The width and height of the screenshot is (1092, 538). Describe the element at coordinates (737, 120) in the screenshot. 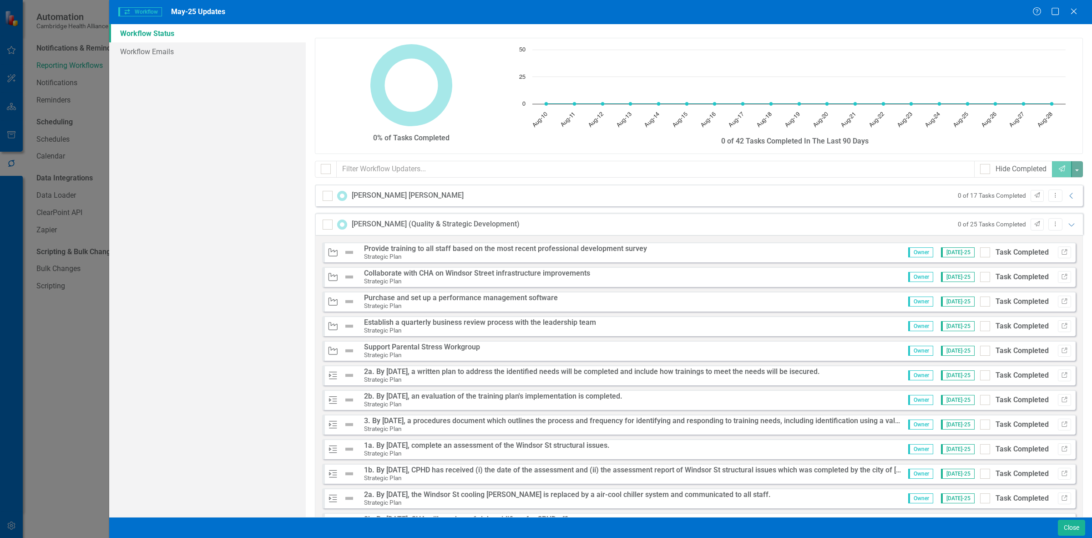

I see `text: Aug-17` at that location.